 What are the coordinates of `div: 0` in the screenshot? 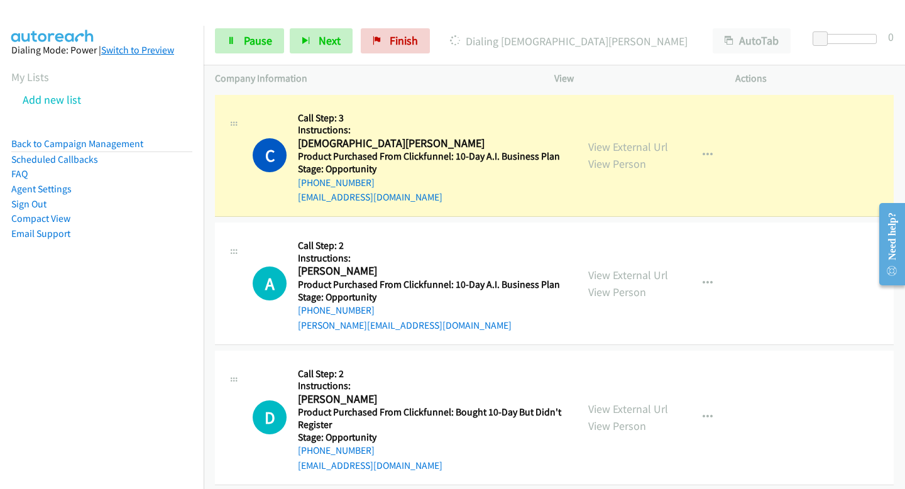 It's located at (891, 36).